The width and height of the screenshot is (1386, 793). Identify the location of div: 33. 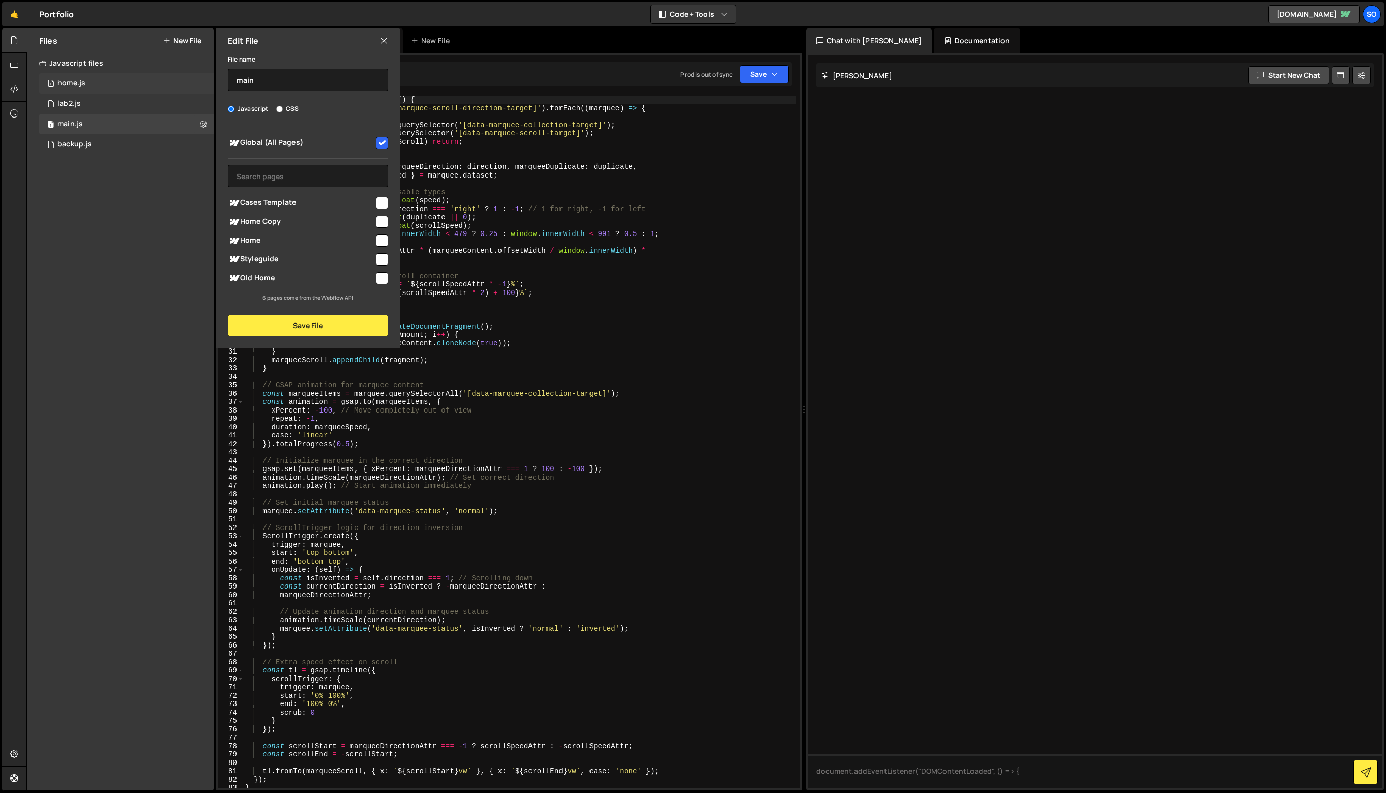
(230, 368).